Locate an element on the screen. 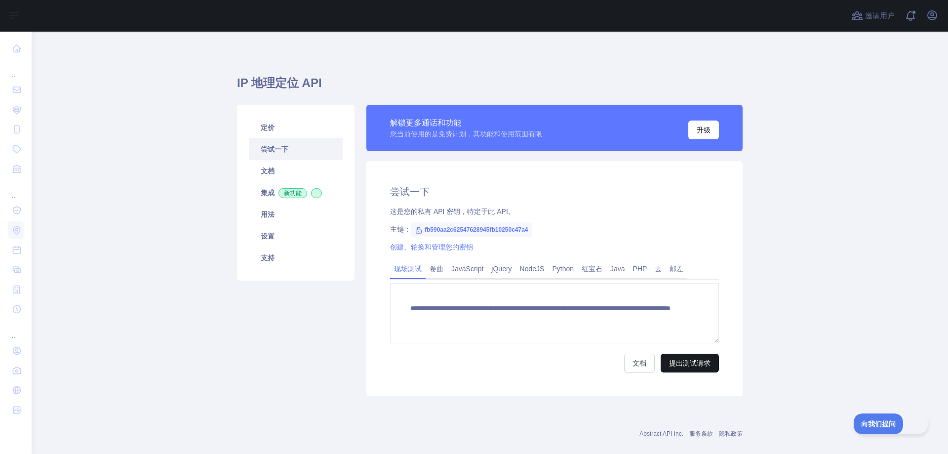 This screenshot has height=454, width=948. font: 这是您的私有 API 密钥，特定于此 API。 is located at coordinates (452, 211).